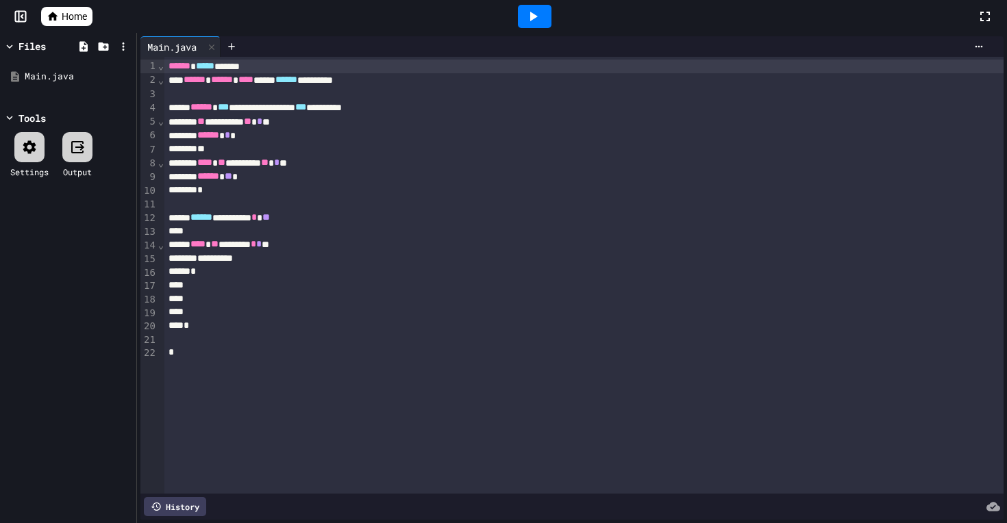 The image size is (1007, 523). Describe the element at coordinates (149, 108) in the screenshot. I see `div: 4` at that location.